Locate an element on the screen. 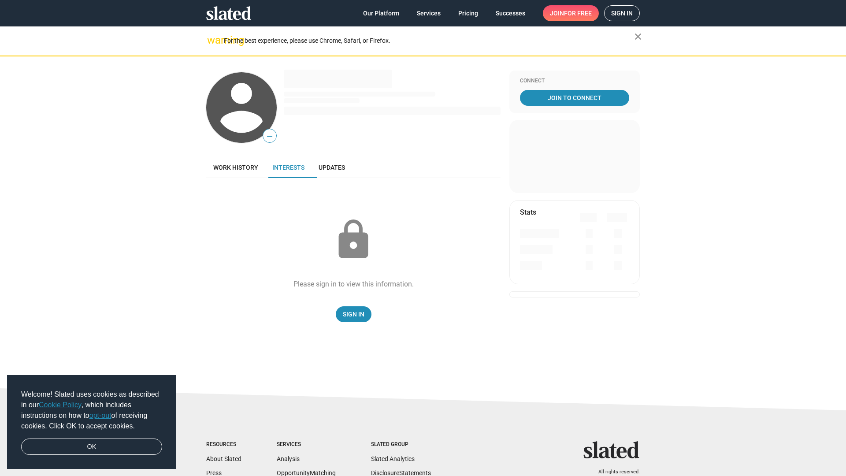 This screenshot has height=476, width=846. span: Sign In is located at coordinates (353, 314).